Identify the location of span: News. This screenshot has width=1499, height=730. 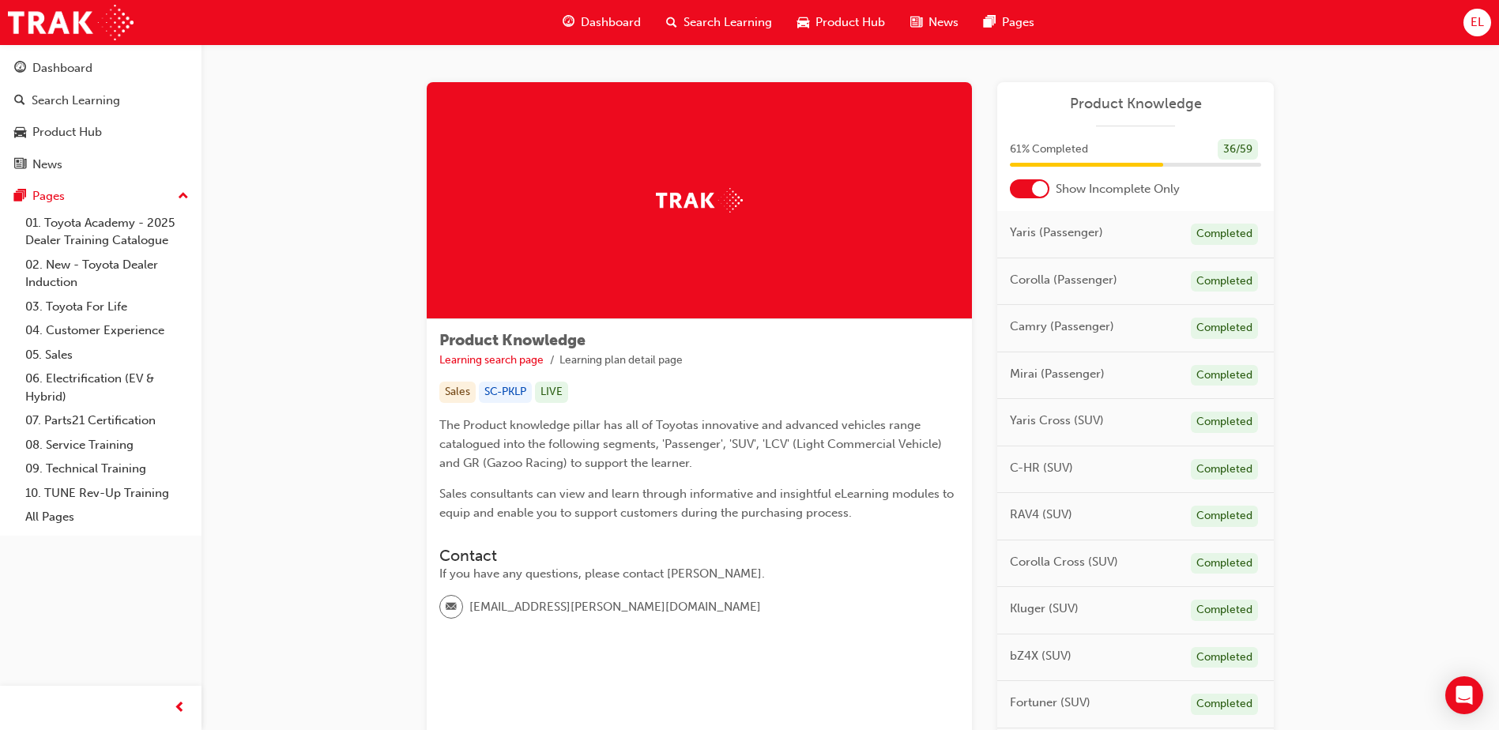
(944, 22).